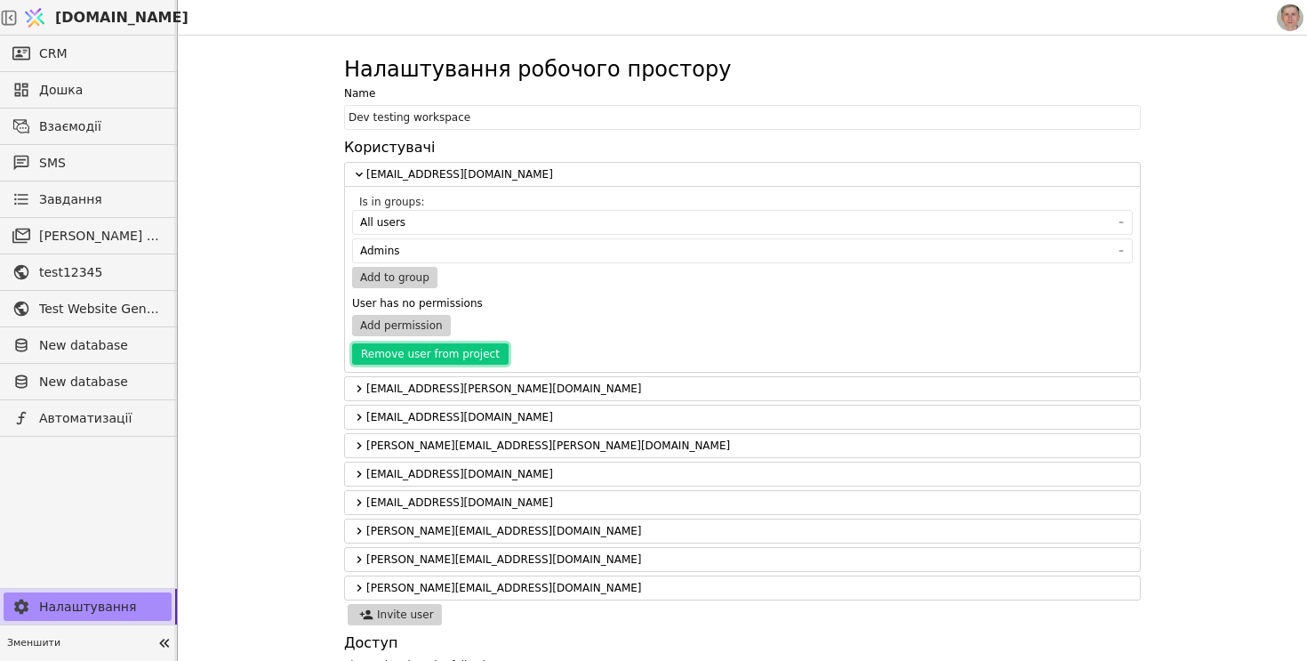 The height and width of the screenshot is (661, 1307). Describe the element at coordinates (100, 418) in the screenshot. I see `span: Автоматизації` at that location.